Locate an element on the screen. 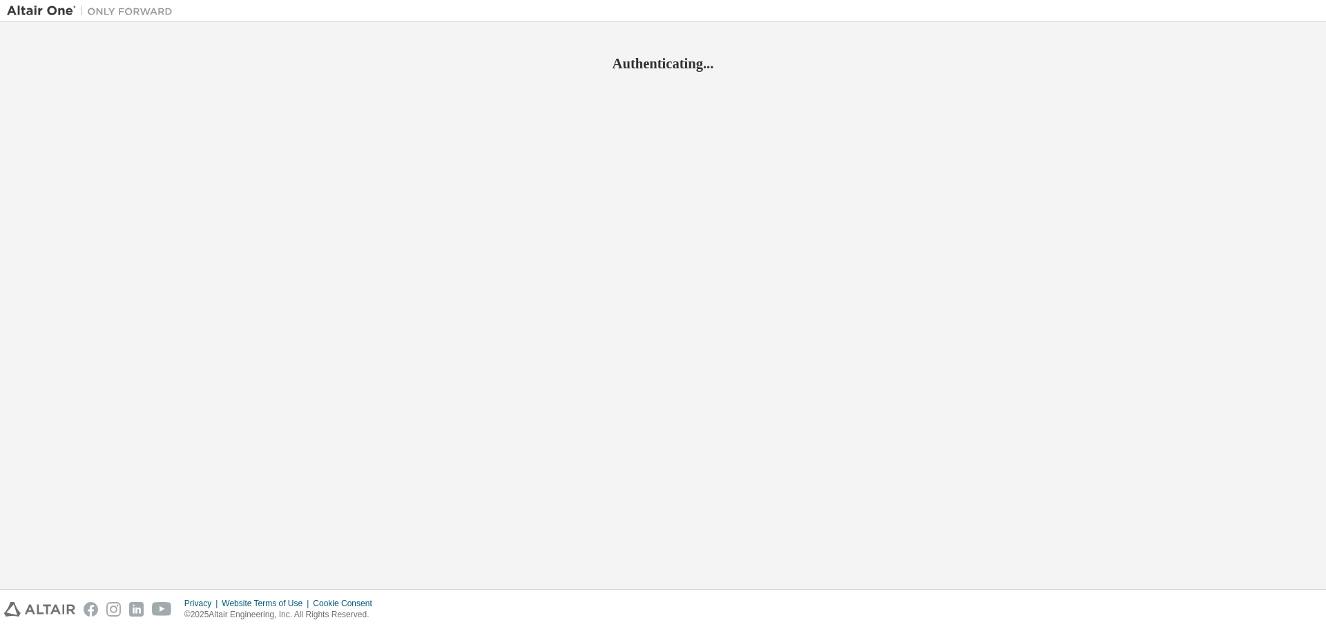 This screenshot has width=1326, height=629. img: altair_logo.svg is located at coordinates (39, 609).